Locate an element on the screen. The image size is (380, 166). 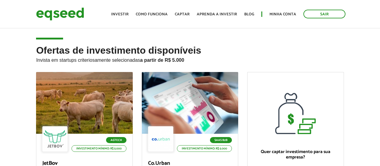
p: Agtech is located at coordinates (116, 140).